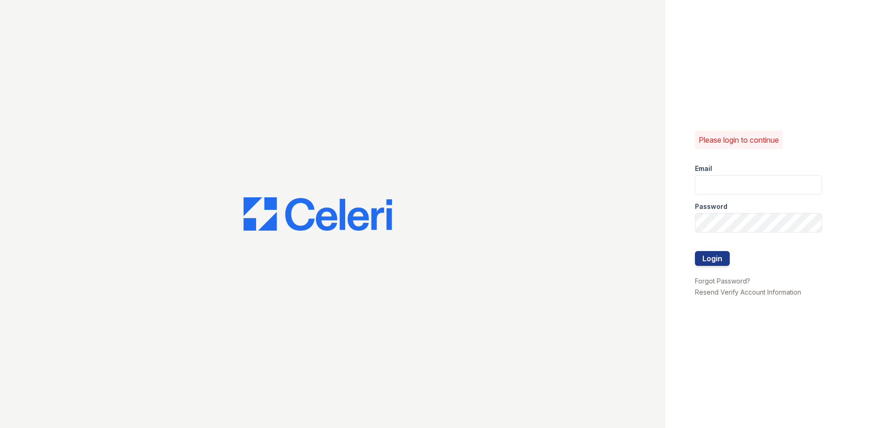  What do you see at coordinates (712, 259) in the screenshot?
I see `button: Login` at bounding box center [712, 259].